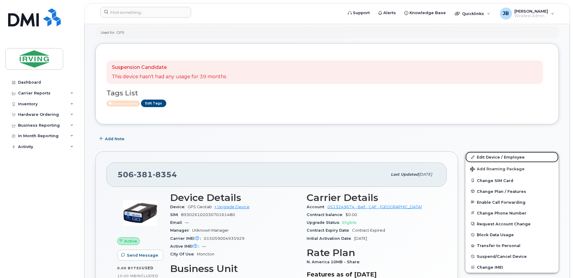  I want to click on h3: Rate Plan, so click(372, 253).